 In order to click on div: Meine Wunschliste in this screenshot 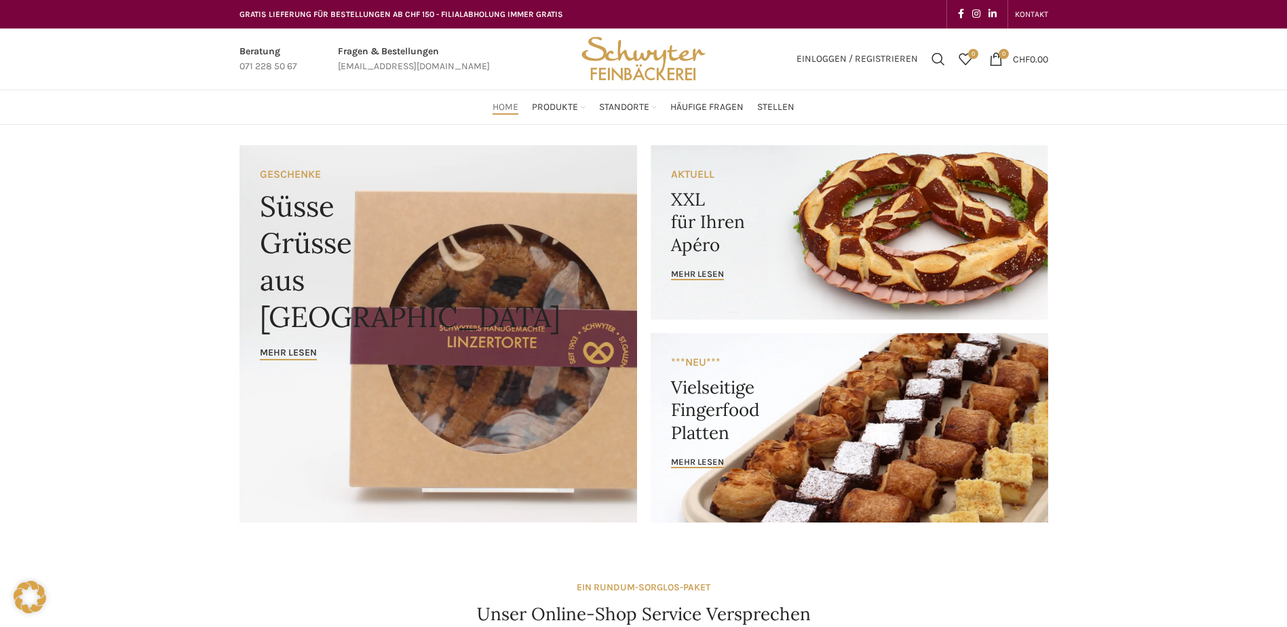, I will do `click(965, 59)`.